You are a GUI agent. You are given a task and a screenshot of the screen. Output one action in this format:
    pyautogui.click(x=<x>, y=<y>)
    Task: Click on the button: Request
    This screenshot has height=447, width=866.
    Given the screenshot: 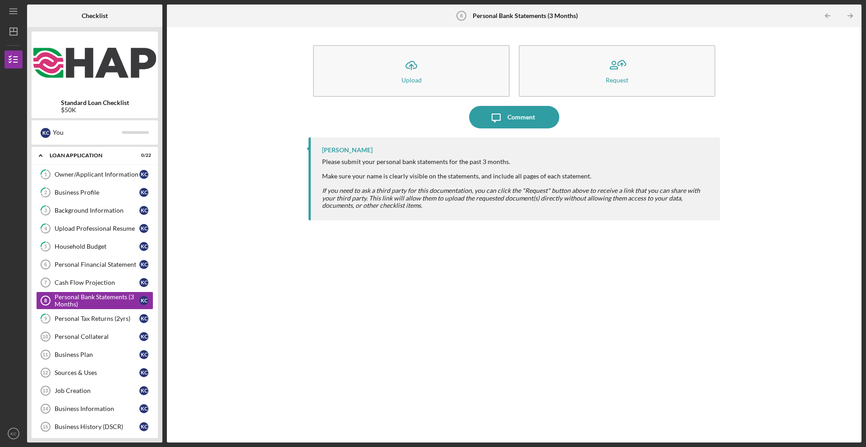 What is the action you would take?
    pyautogui.click(x=617, y=71)
    